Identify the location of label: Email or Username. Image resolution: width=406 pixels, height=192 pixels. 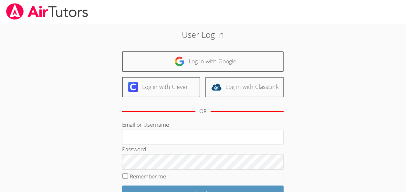
(145, 124).